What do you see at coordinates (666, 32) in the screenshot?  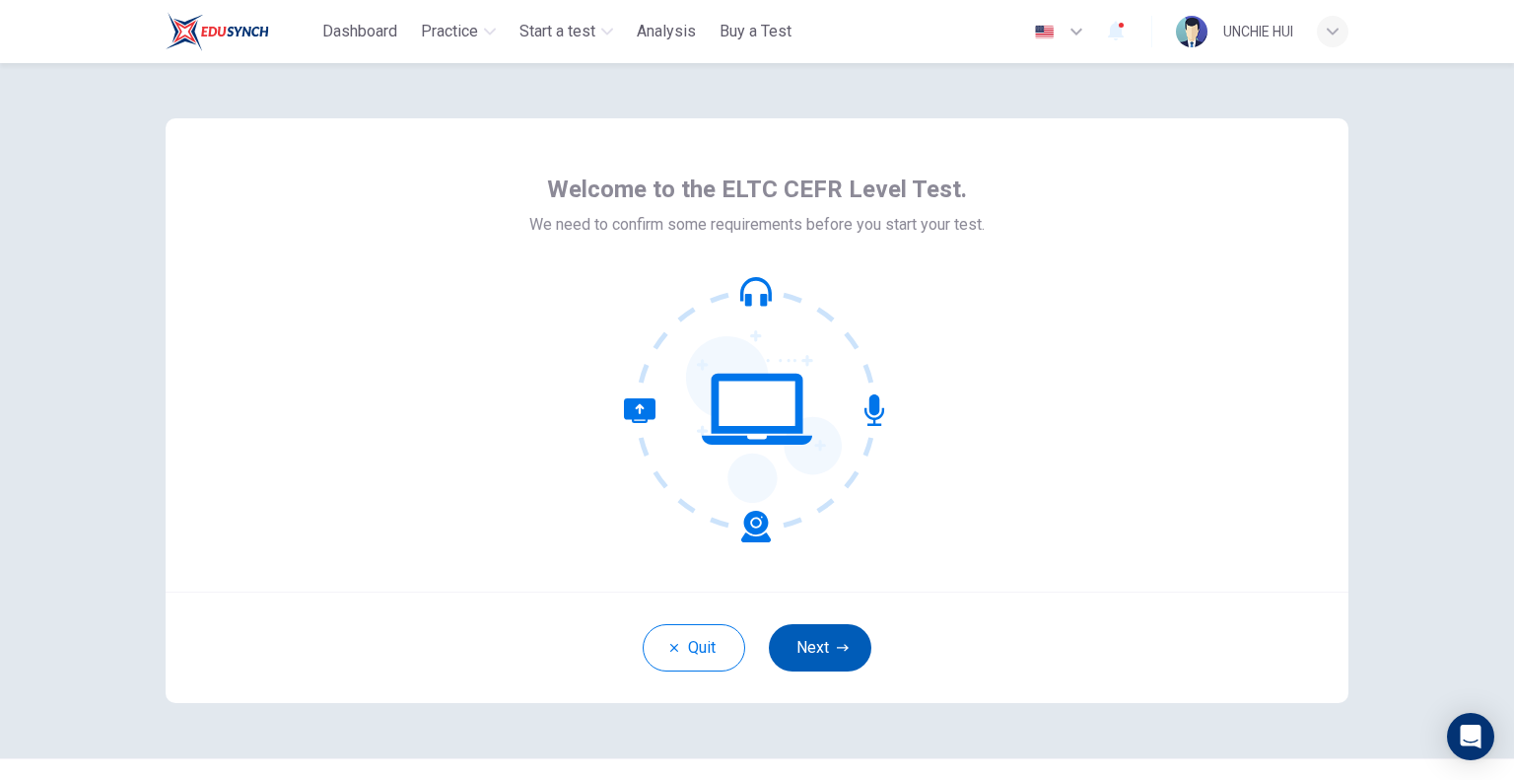 I see `span: Analysis` at bounding box center [666, 32].